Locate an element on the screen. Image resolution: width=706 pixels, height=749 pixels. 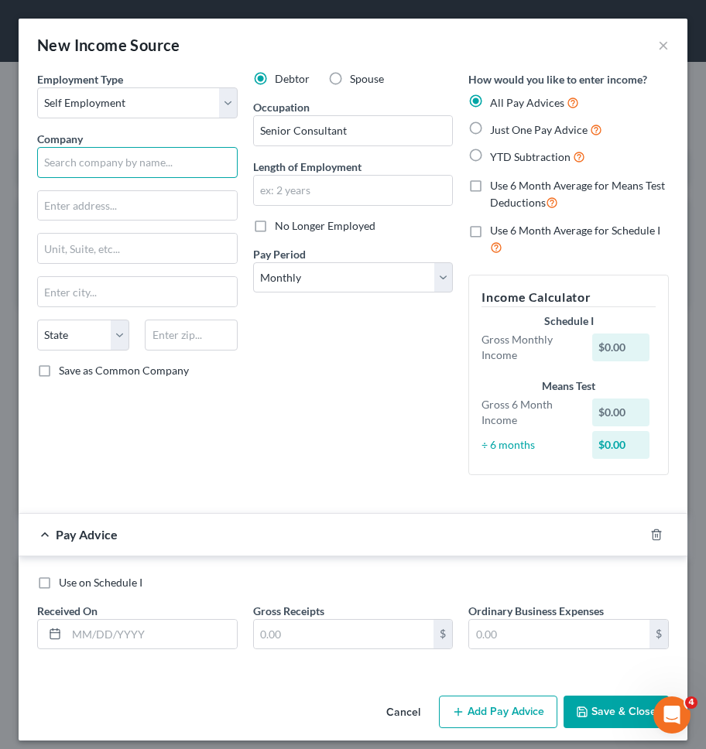
div: Gross Monthly Income is located at coordinates (529, 347).